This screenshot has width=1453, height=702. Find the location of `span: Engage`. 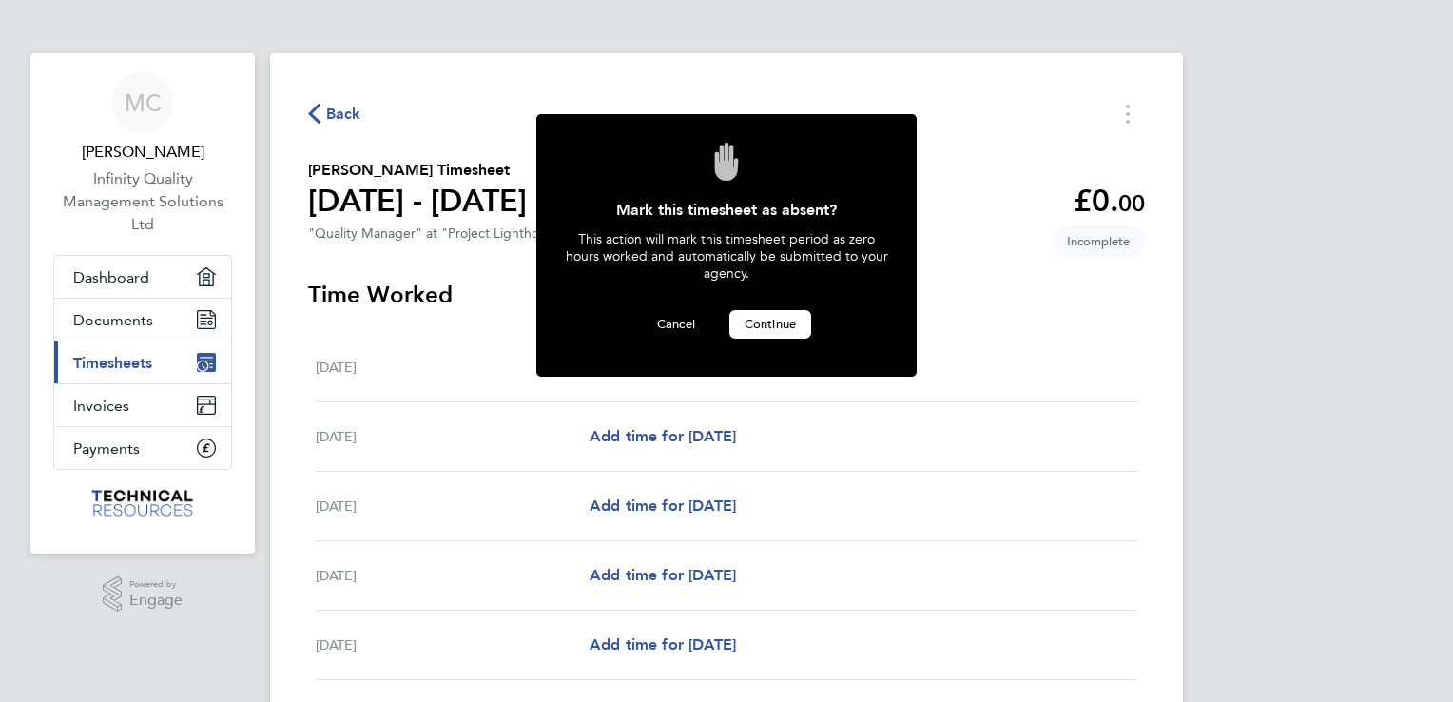

span: Engage is located at coordinates (156, 600).